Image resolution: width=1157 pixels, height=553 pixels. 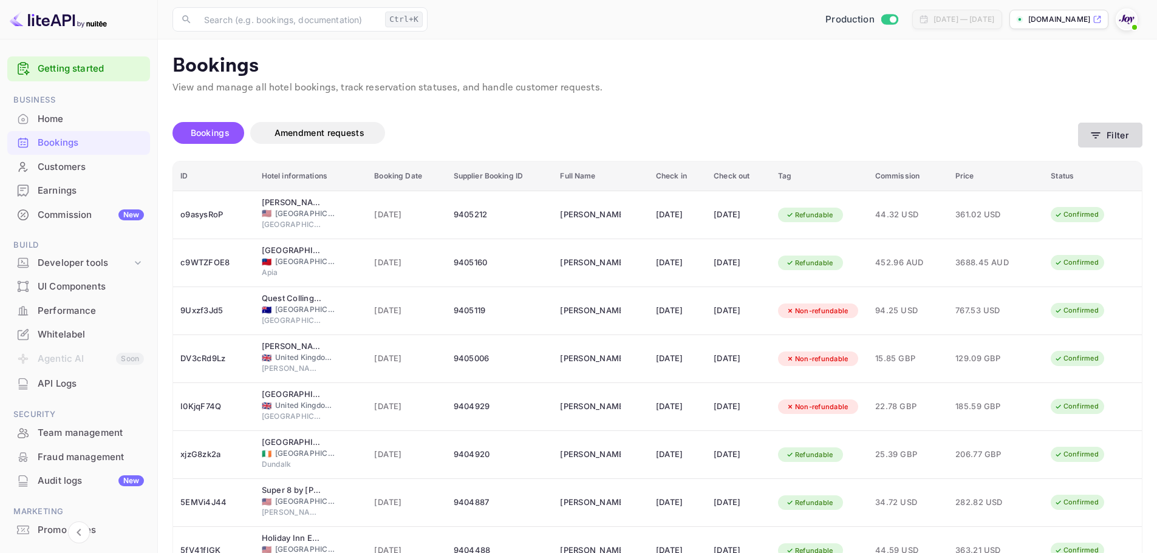 I want to click on div: 5EMVi4J44, so click(x=214, y=503).